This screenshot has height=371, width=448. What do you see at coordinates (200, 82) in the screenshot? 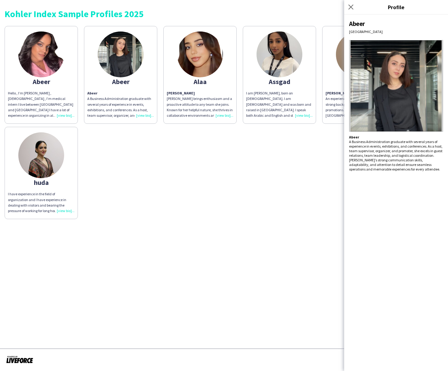
I see `div: Alaa` at bounding box center [200, 82].